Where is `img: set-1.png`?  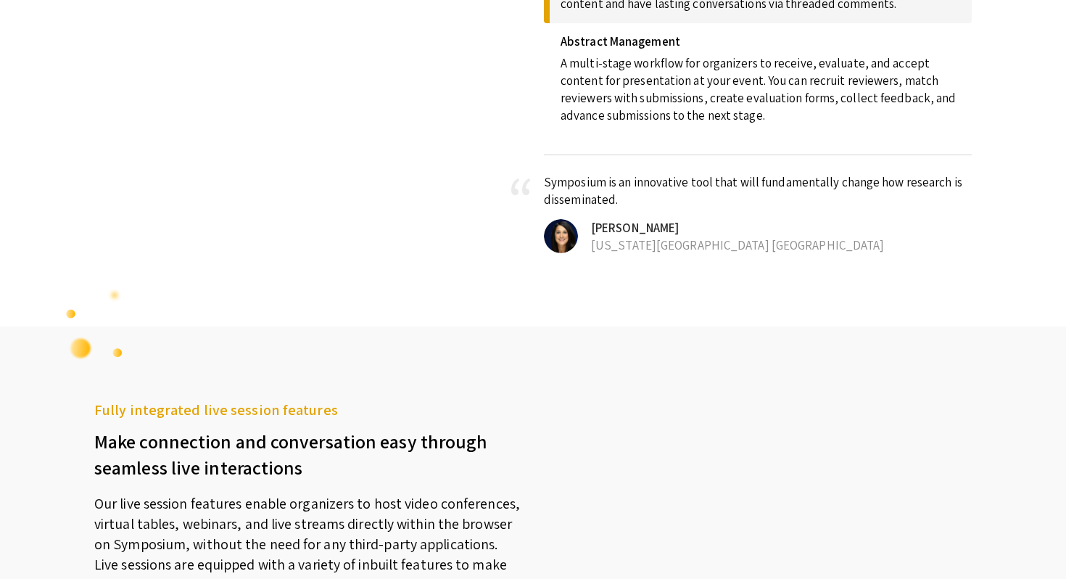
img: set-1.png is located at coordinates (94, 321).